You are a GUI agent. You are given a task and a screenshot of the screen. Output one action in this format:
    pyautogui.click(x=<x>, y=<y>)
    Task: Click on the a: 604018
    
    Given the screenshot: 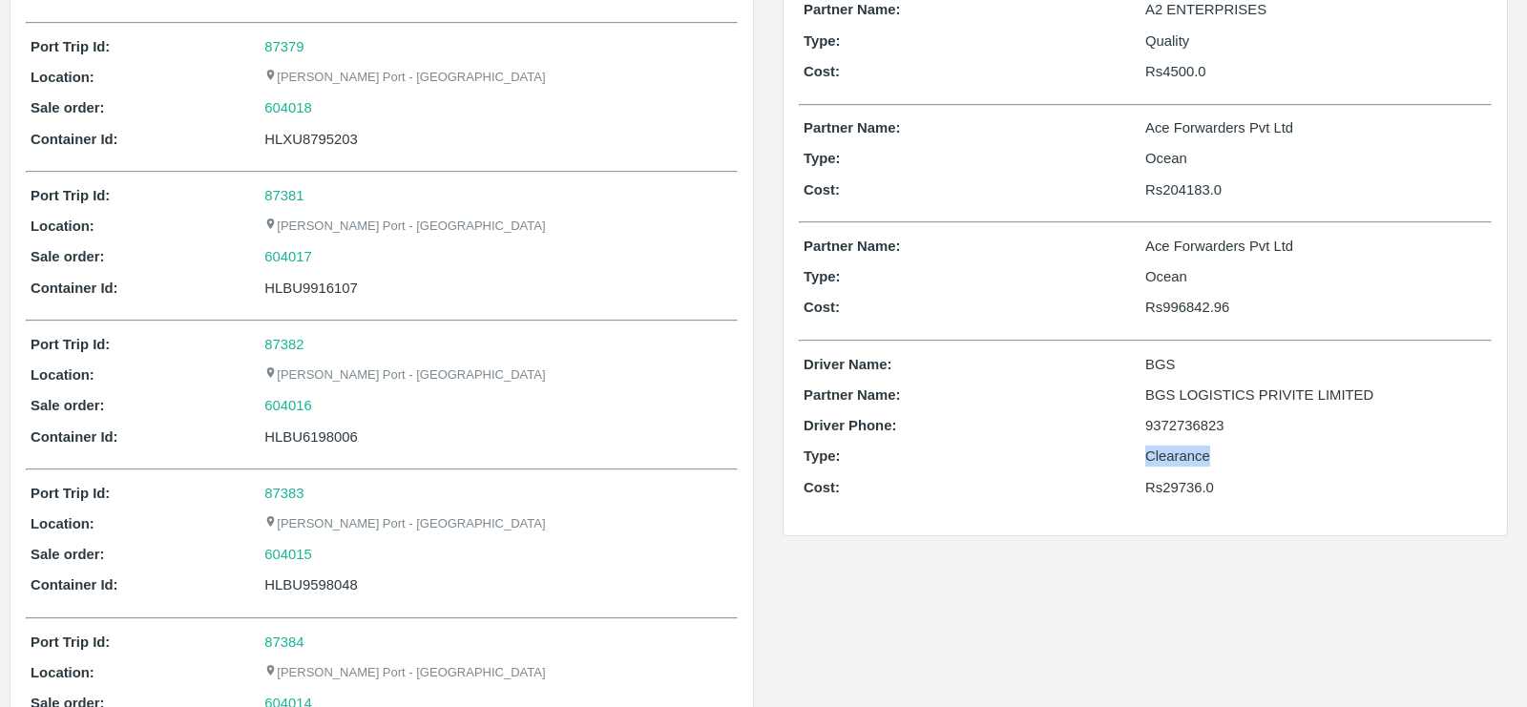 What is the action you would take?
    pyautogui.click(x=288, y=108)
    